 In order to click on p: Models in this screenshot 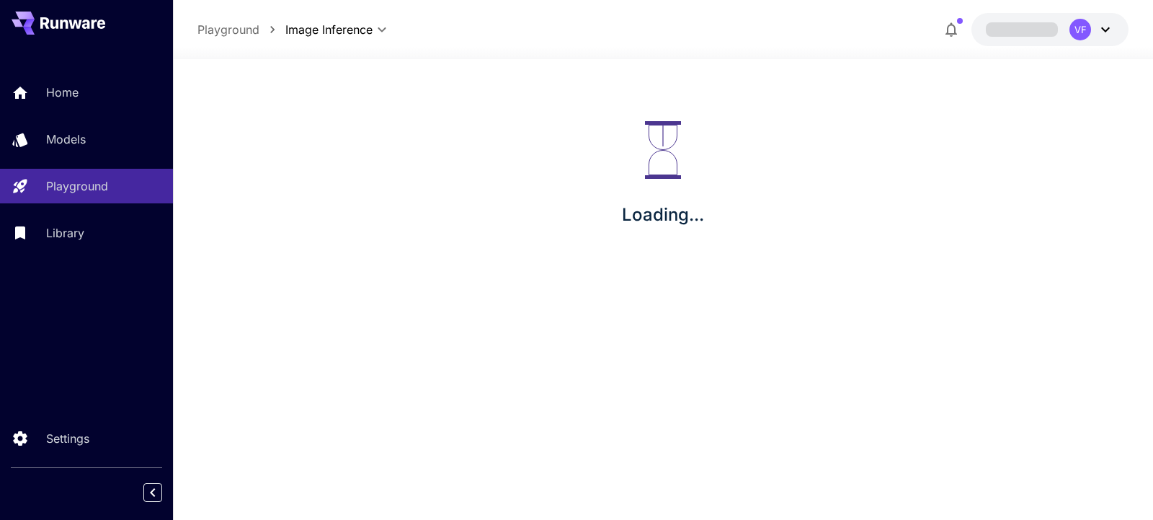, I will do `click(66, 139)`.